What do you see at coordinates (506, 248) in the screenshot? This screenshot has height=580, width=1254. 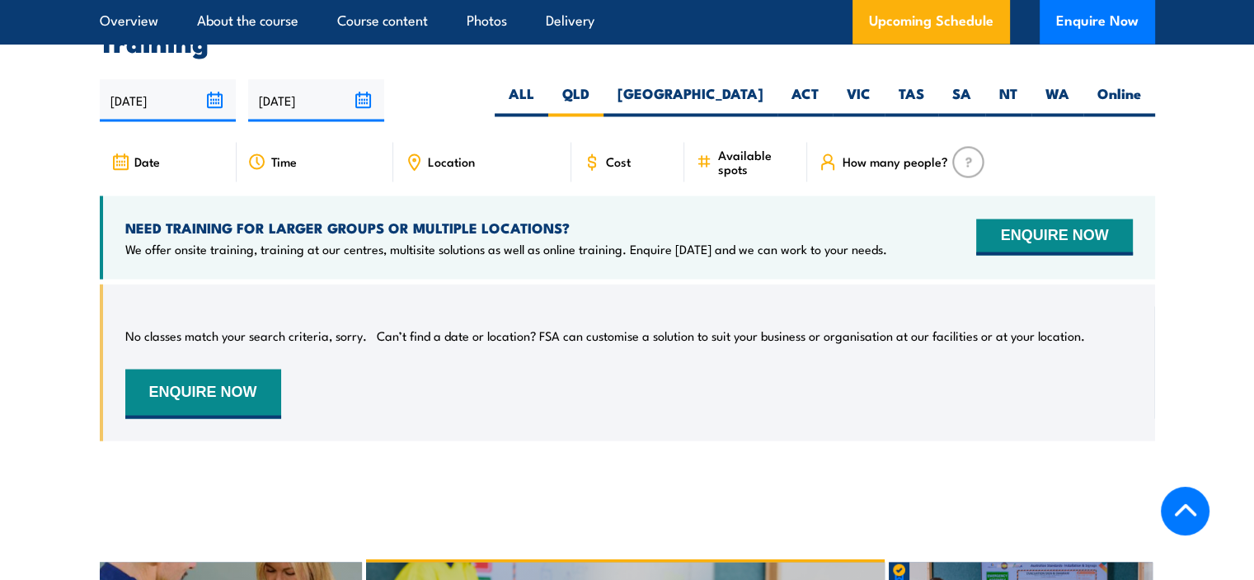 I see `p: We offer onsite training, training at our centres, multisite solutions as well as online training...` at bounding box center [506, 248].